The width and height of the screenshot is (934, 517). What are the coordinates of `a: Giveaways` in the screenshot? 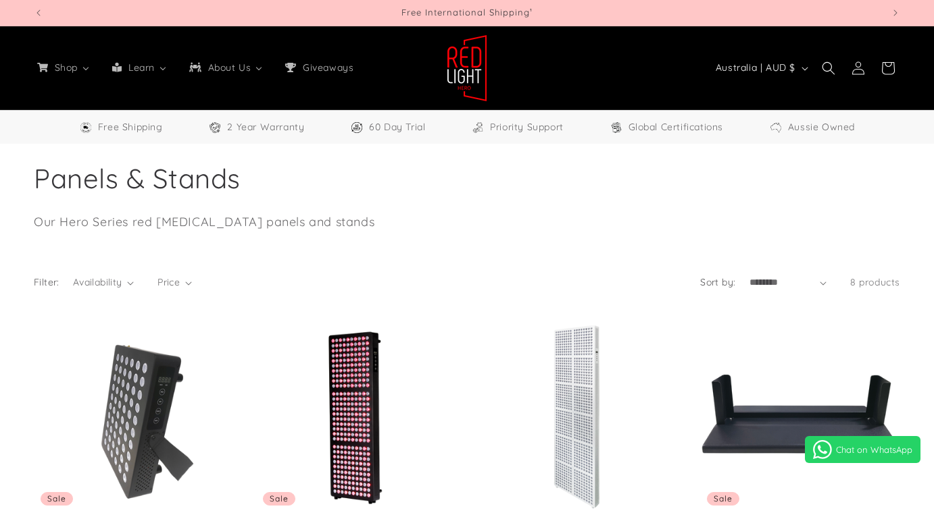 It's located at (318, 68).